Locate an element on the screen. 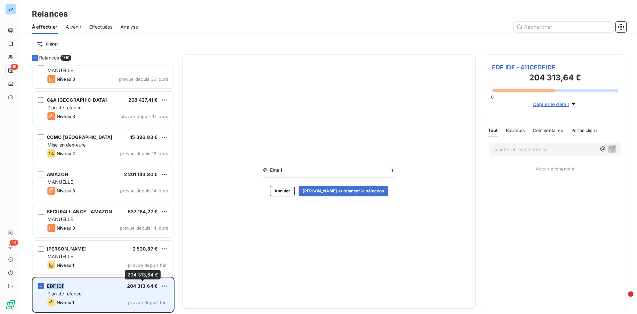 This screenshot has width=637, height=314. span: Déplier le détail is located at coordinates (551, 104).